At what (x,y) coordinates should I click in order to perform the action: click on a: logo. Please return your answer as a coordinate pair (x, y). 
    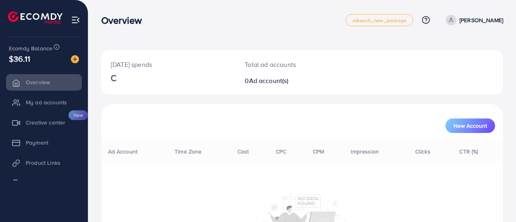
    Looking at the image, I should click on (35, 17).